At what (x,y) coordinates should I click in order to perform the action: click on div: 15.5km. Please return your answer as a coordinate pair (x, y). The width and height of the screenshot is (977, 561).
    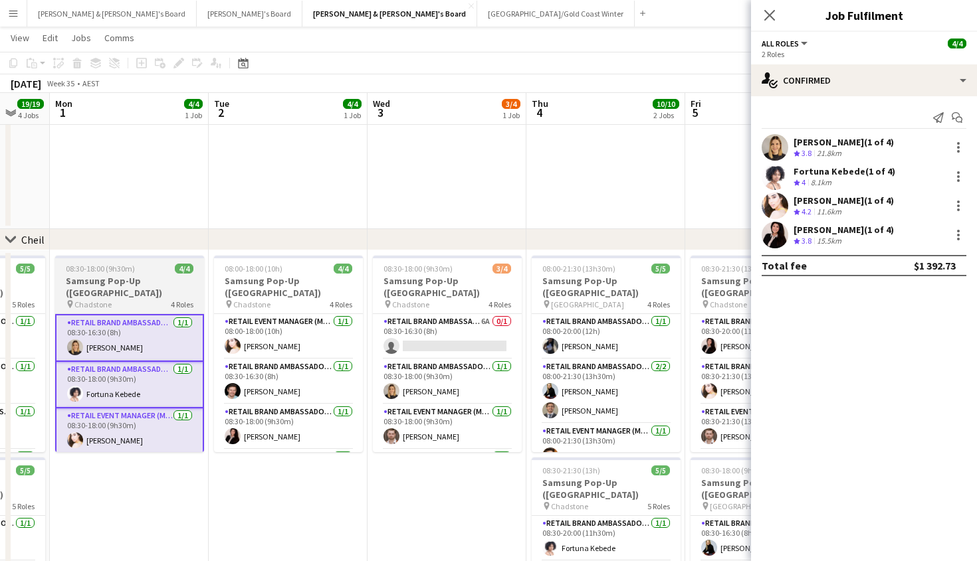
    Looking at the image, I should click on (828, 241).